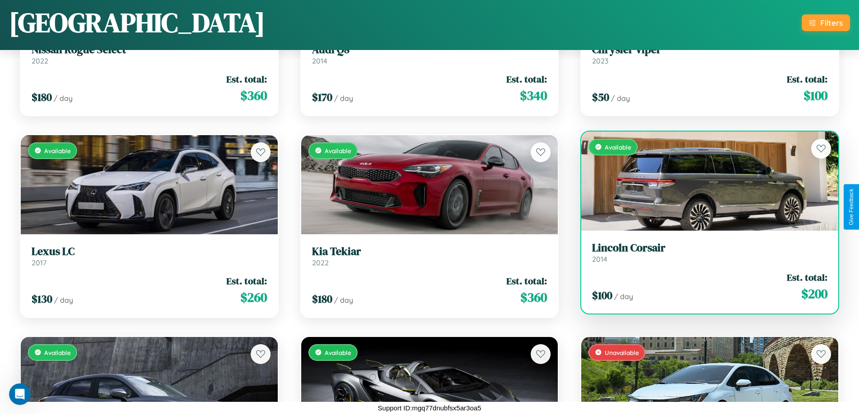 The image size is (859, 414). Describe the element at coordinates (149, 54) in the screenshot. I see `a: Nissan Rogue Select2022` at that location.